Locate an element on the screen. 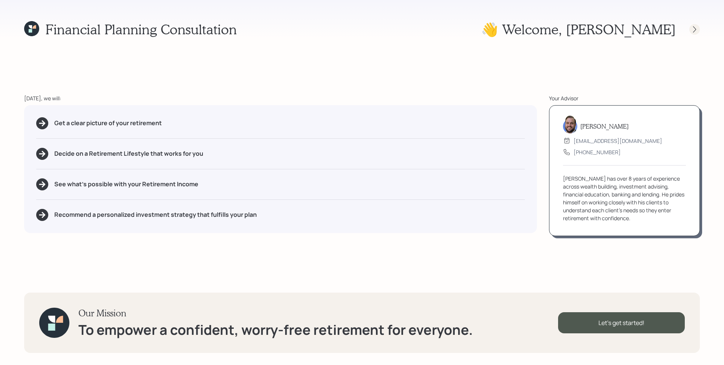  h1: Financial Planning Consultation is located at coordinates (141, 29).